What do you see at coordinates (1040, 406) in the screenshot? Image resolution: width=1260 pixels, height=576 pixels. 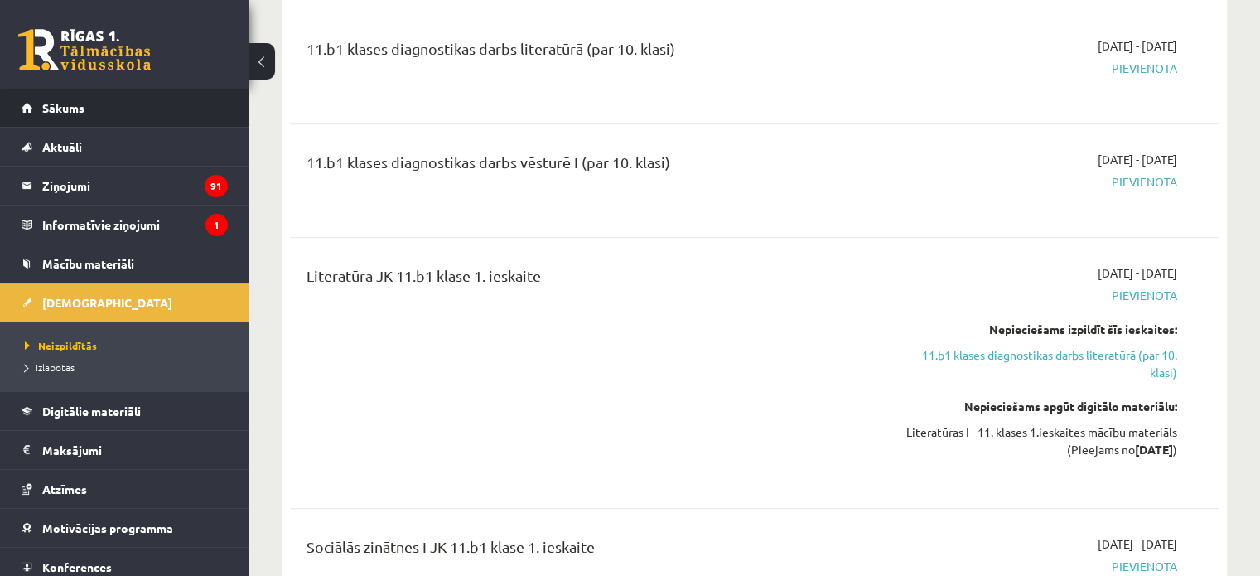 I see `div: Nepieciešams apgūt digitālo materiālu:` at bounding box center [1040, 406].